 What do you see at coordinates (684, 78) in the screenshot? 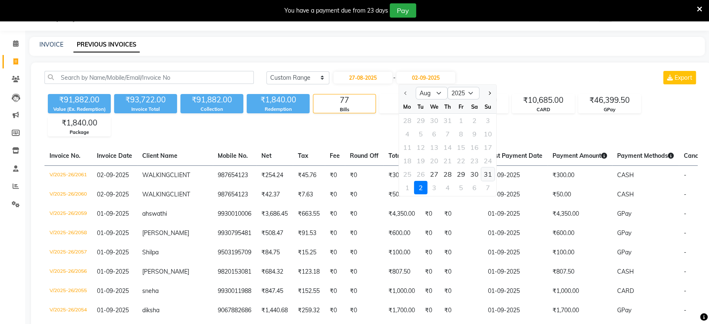
I see `span: Export` at bounding box center [684, 78].